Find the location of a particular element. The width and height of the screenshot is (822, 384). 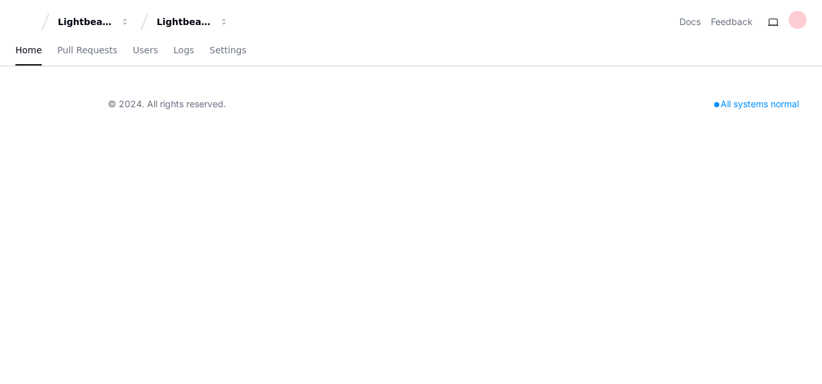

a: Pull Requests is located at coordinates (87, 51).